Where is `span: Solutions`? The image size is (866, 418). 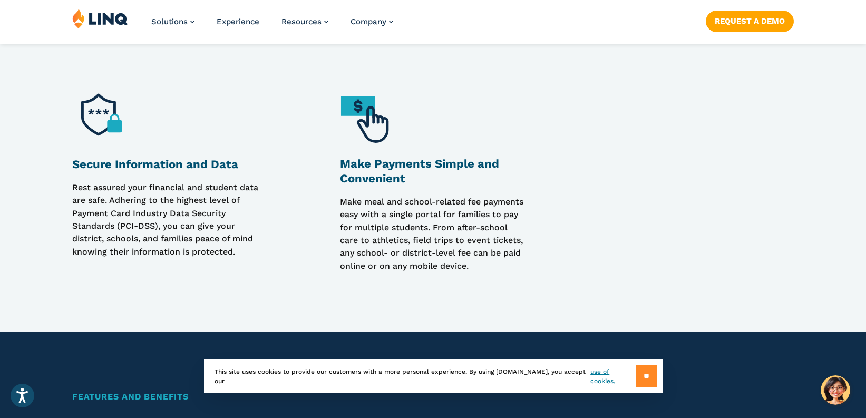 span: Solutions is located at coordinates (169, 22).